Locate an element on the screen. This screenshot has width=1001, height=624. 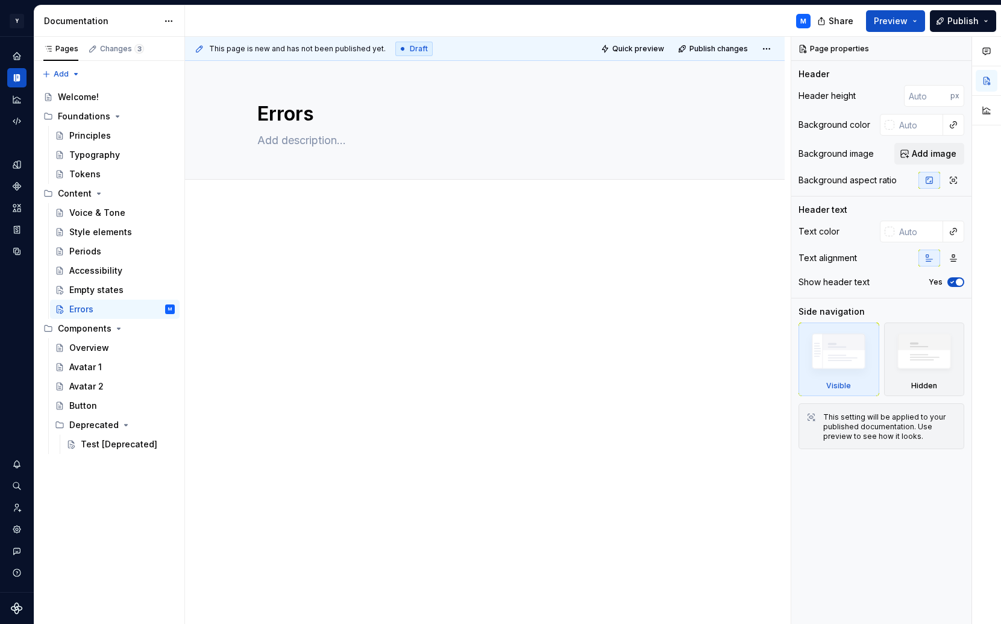
button: Publish changes is located at coordinates (714, 49).